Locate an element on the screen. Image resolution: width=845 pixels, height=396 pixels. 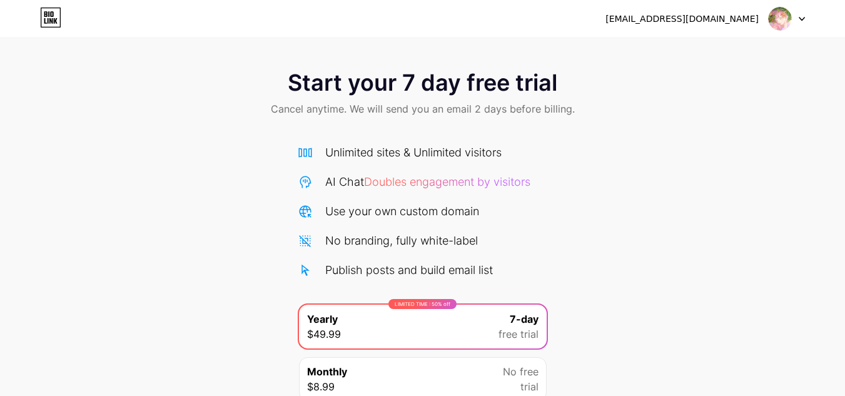
div: LIMITED TIME : 50% off is located at coordinates (422, 304).